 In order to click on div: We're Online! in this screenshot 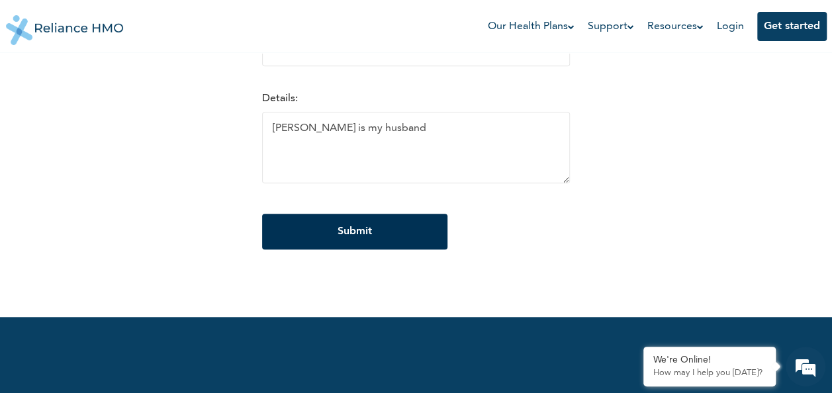, I will do `click(709, 360)`.